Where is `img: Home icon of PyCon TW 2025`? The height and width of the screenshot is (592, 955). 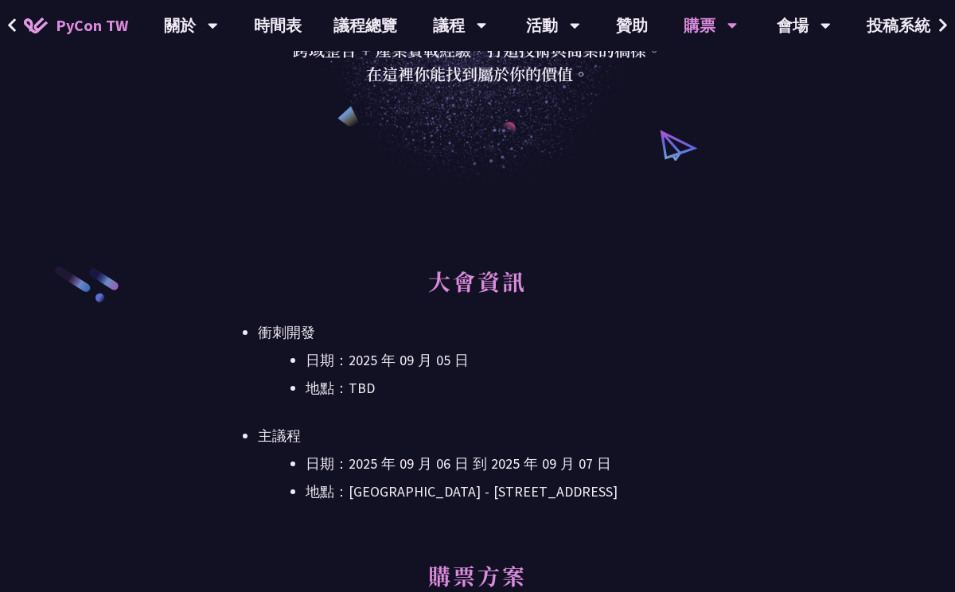 img: Home icon of PyCon TW 2025 is located at coordinates (36, 25).